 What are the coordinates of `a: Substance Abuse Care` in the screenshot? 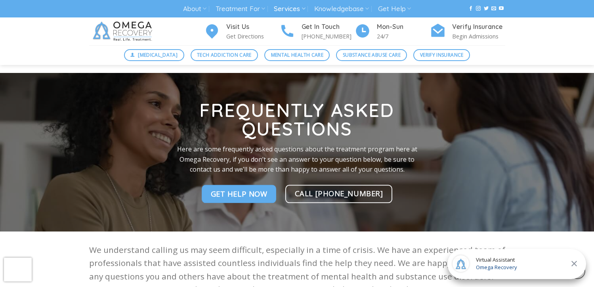 It's located at (371, 55).